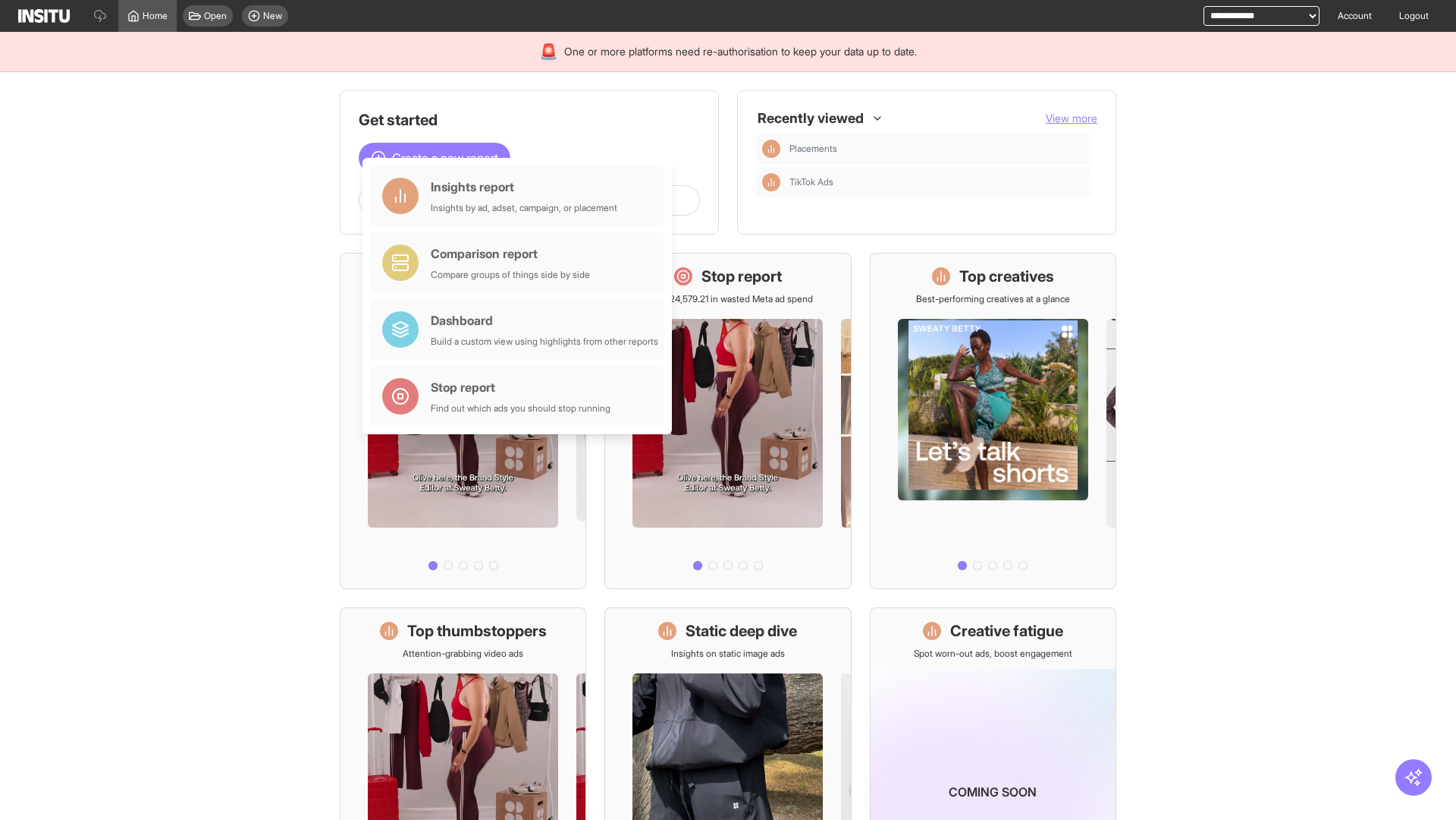 The width and height of the screenshot is (1456, 820). What do you see at coordinates (462, 653) in the screenshot?
I see `p: Attention-grabbing video ads` at bounding box center [462, 653].